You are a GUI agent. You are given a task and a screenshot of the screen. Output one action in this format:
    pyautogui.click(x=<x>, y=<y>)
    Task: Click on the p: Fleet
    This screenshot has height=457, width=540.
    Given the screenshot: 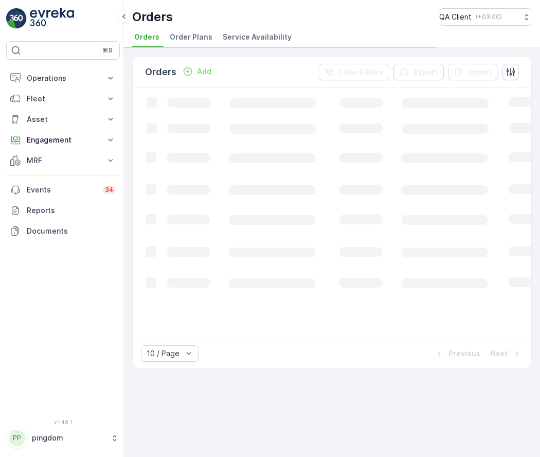 What is the action you would take?
    pyautogui.click(x=63, y=99)
    